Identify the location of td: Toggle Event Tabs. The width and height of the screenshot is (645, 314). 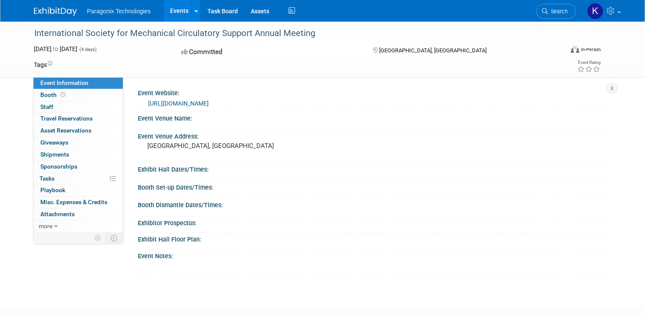
(114, 238).